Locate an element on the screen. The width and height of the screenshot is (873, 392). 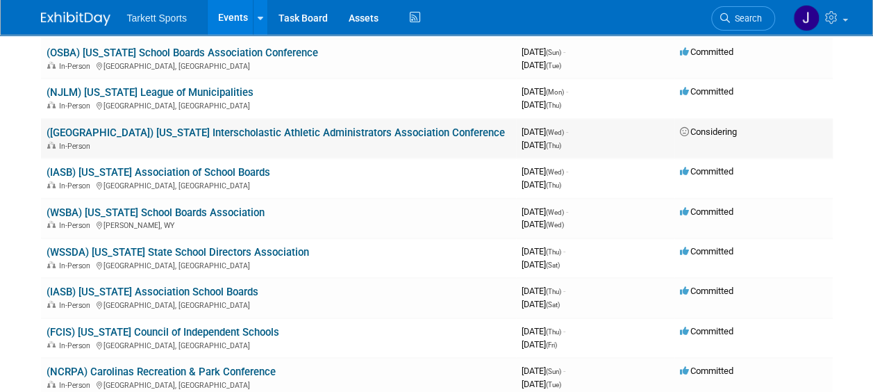
img: ExhibitDay is located at coordinates (76, 19).